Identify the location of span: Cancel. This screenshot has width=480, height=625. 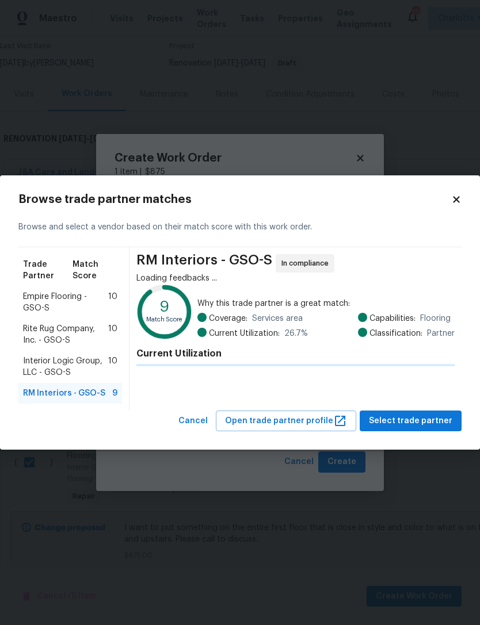
(193, 421).